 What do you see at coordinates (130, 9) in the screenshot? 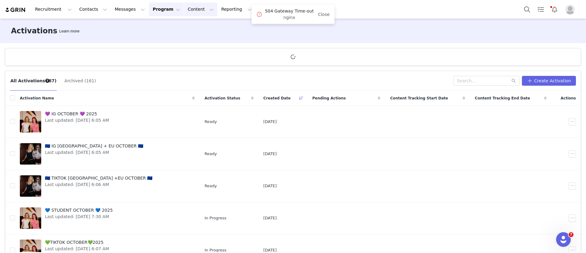
I see `button: Messages` at bounding box center [130, 9].